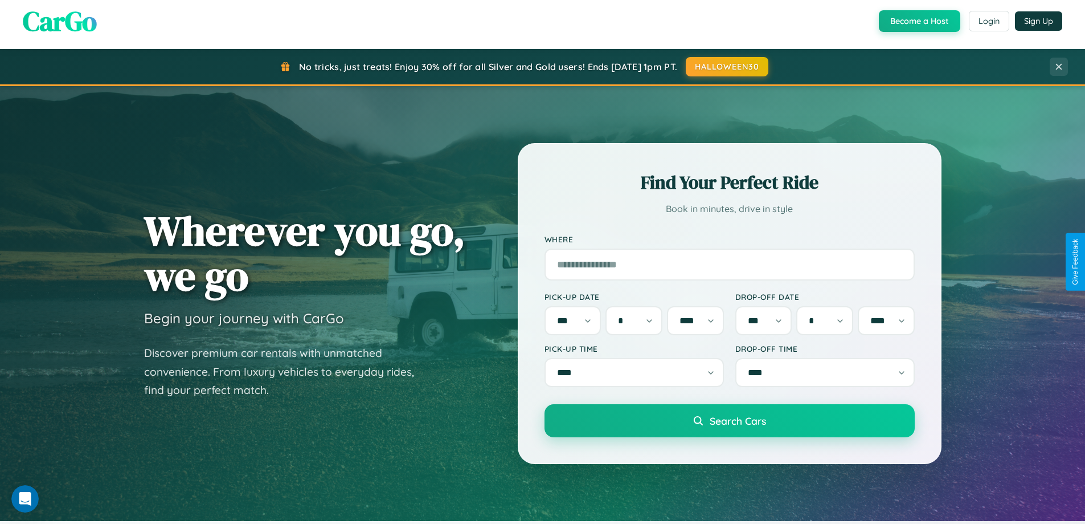  What do you see at coordinates (634, 348) in the screenshot?
I see `label: Pick-up Time` at bounding box center [634, 348].